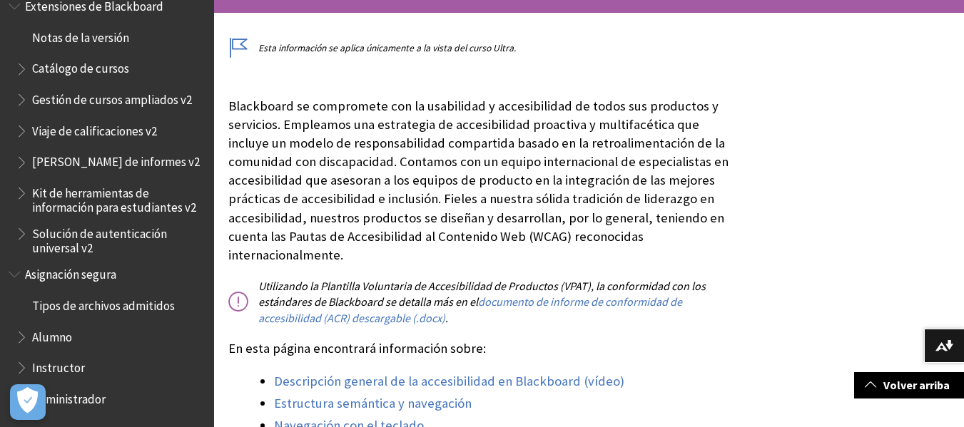 This screenshot has height=427, width=964. I want to click on font: Alumno, so click(52, 337).